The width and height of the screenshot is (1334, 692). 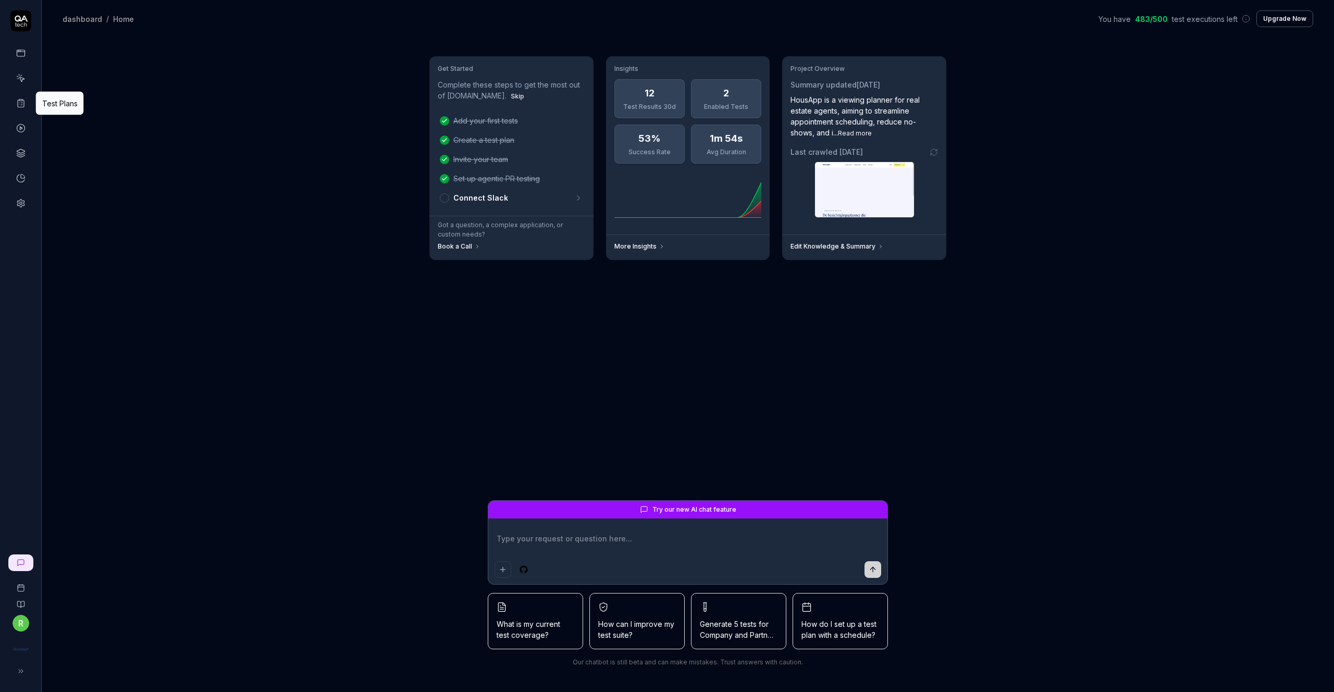 I want to click on div: Test Plans, so click(x=60, y=103).